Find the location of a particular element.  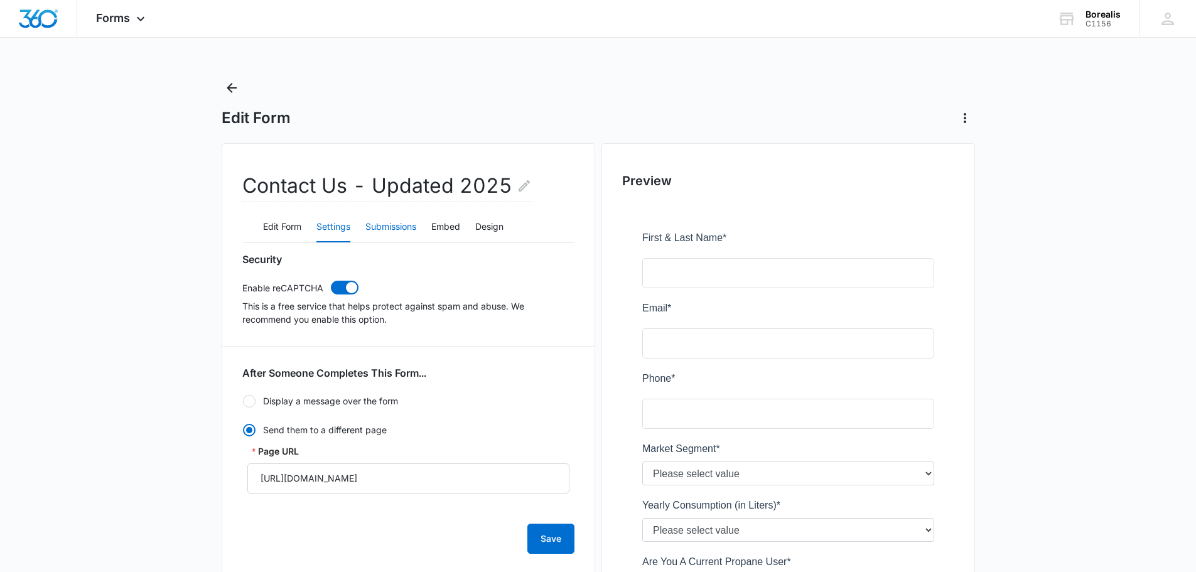

div: account id is located at coordinates (1103, 24).